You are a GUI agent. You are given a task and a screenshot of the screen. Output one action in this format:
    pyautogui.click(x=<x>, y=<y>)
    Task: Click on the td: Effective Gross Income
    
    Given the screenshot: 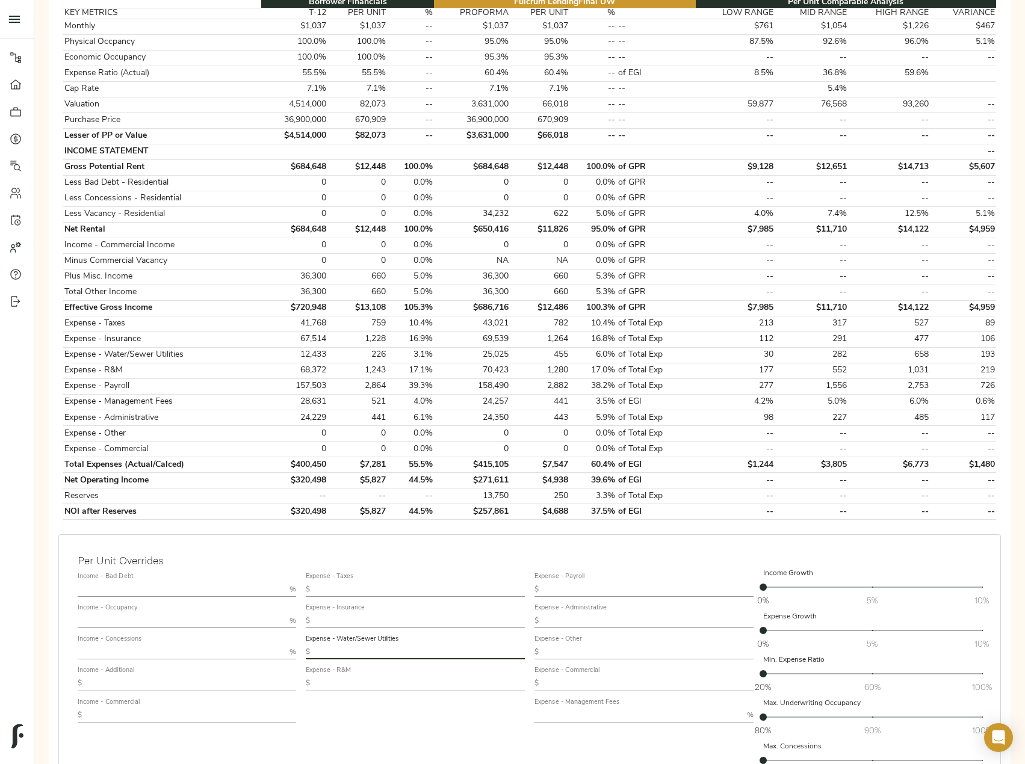 What is the action you would take?
    pyautogui.click(x=162, y=308)
    